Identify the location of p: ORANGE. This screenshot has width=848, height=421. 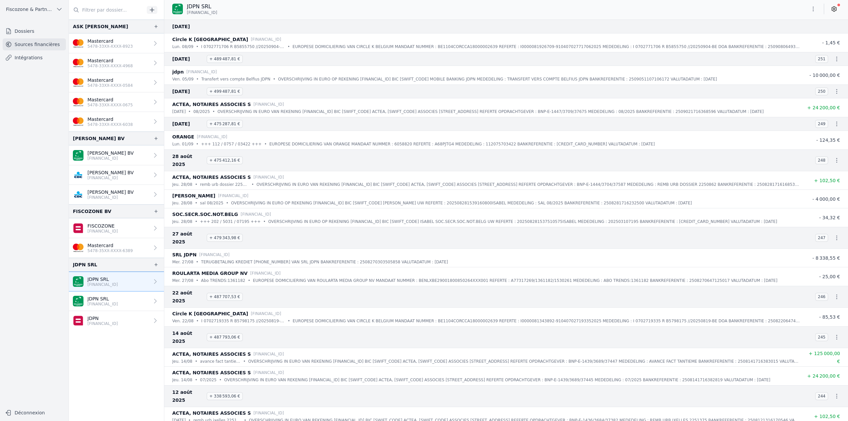
(183, 137).